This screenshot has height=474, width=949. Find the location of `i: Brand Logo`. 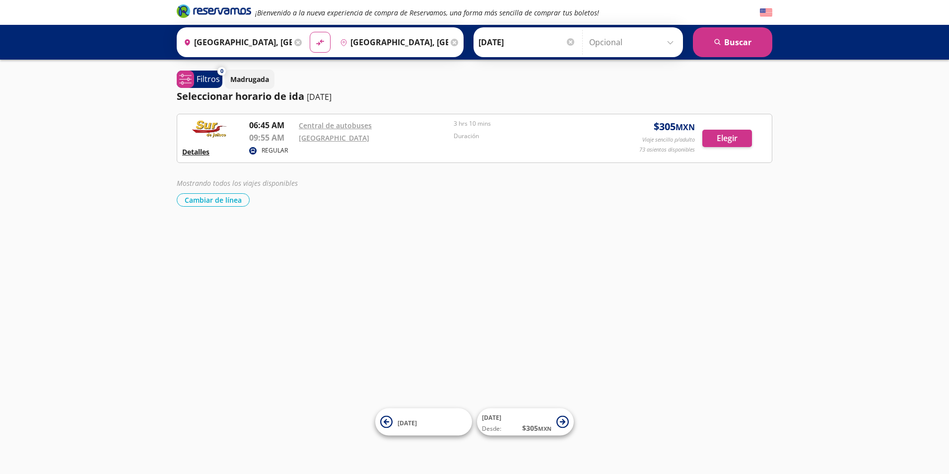

i: Brand Logo is located at coordinates (214, 11).